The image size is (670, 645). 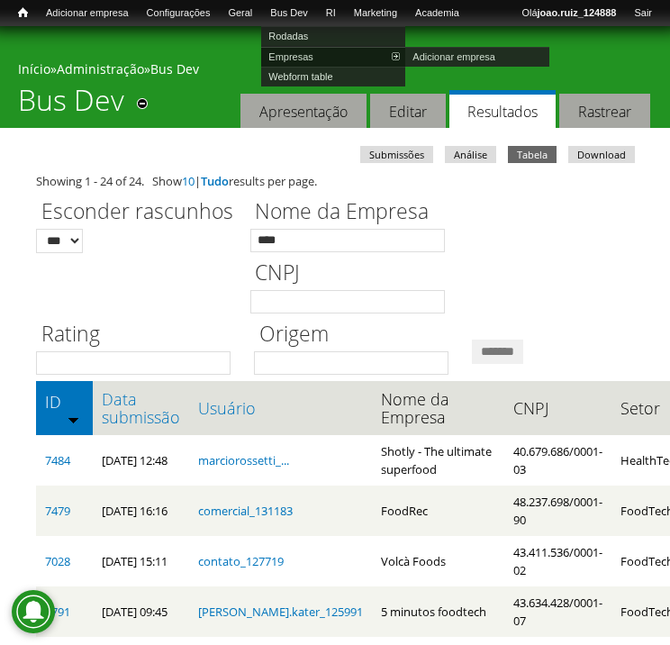 I want to click on a: Data submissão, so click(x=141, y=408).